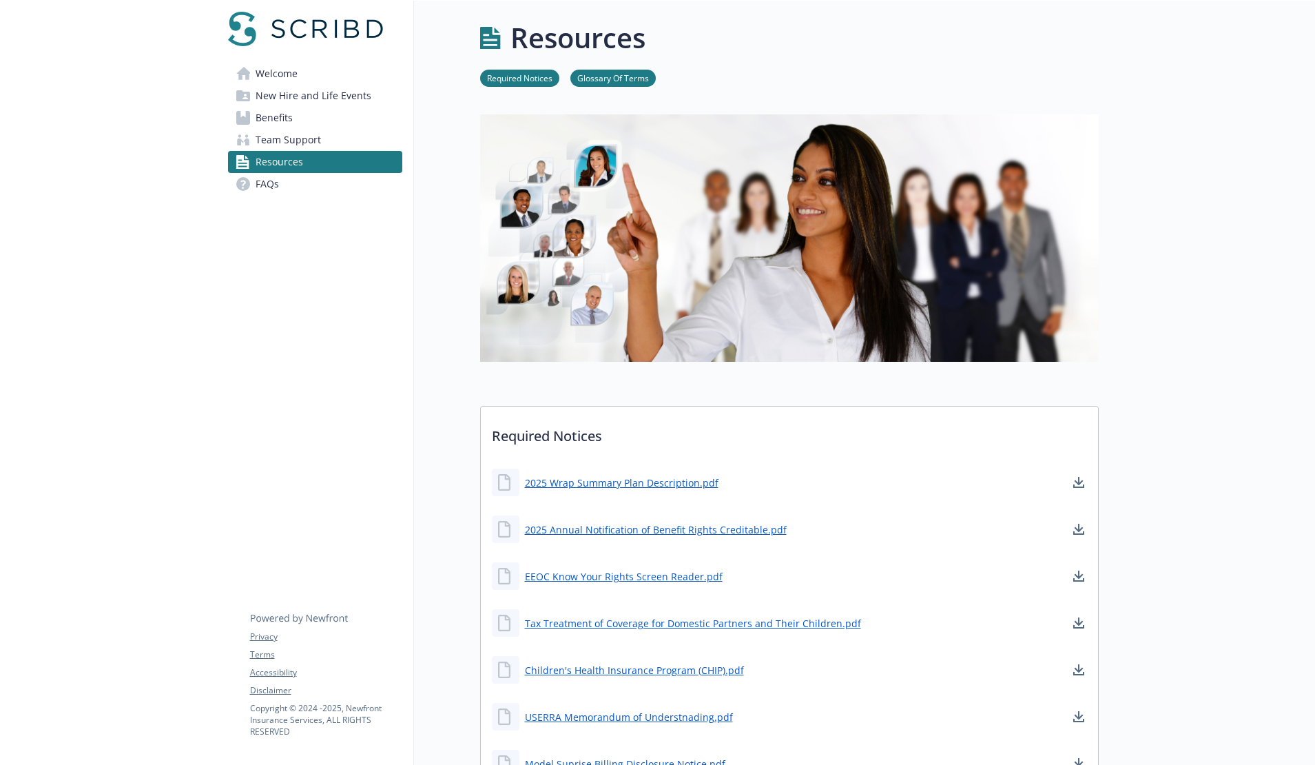 The height and width of the screenshot is (765, 1315). Describe the element at coordinates (621, 482) in the screenshot. I see `a: 2025 Wrap Summary Plan Description.pdf` at that location.